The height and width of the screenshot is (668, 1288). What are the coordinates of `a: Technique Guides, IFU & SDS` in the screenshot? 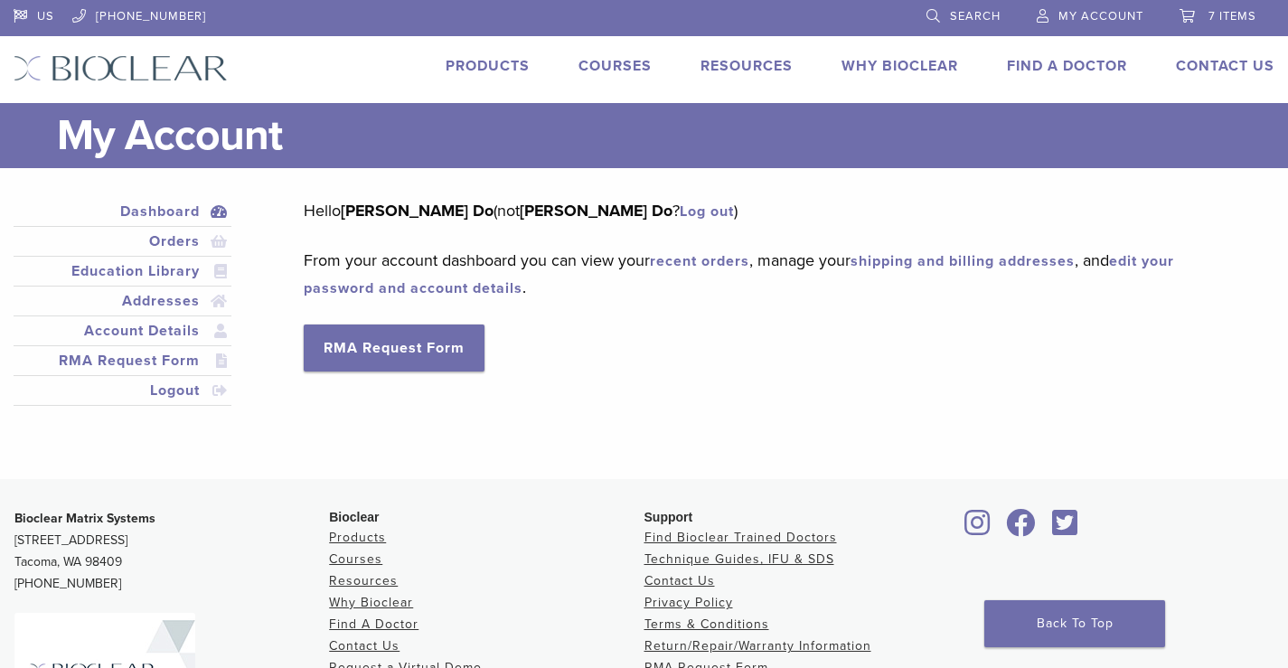 It's located at (739, 559).